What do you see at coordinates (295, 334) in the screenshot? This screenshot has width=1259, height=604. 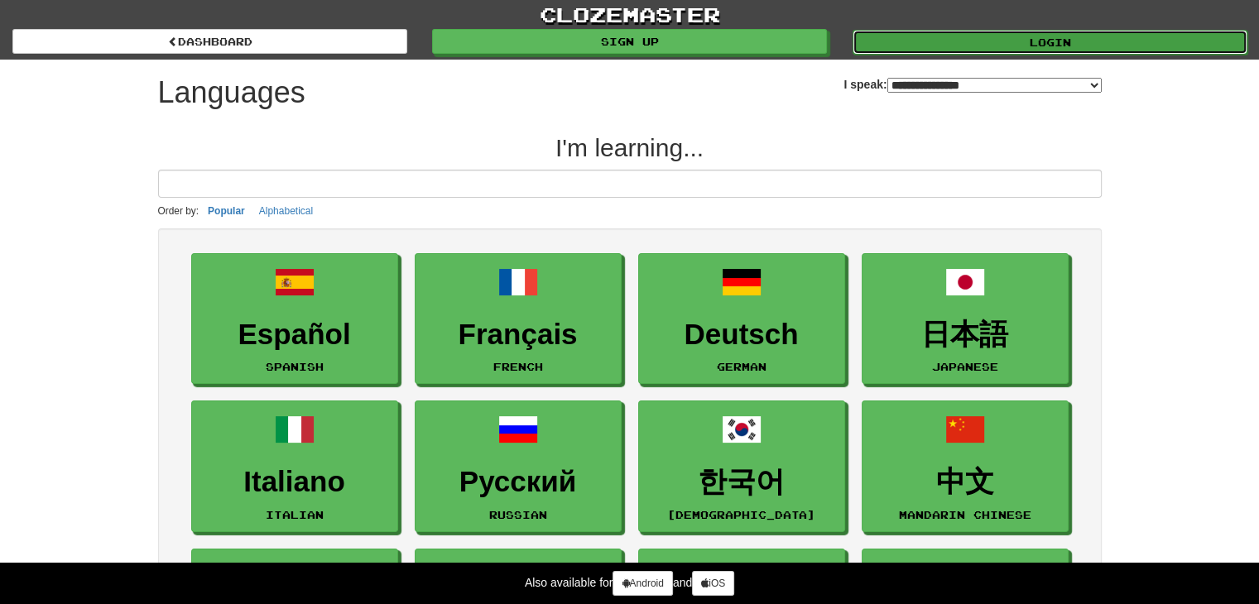 I see `h3: Español` at bounding box center [295, 334].